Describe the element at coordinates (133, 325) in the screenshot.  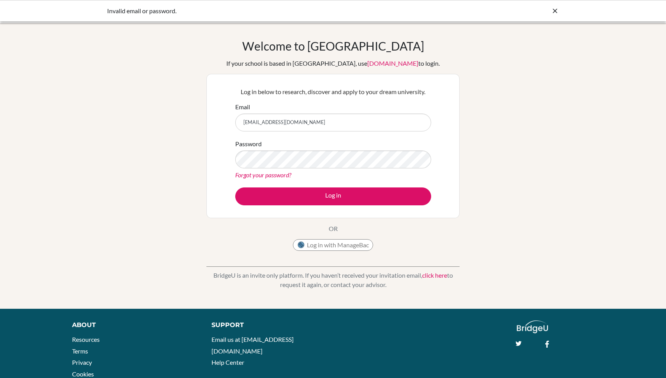
I see `div: About` at that location.